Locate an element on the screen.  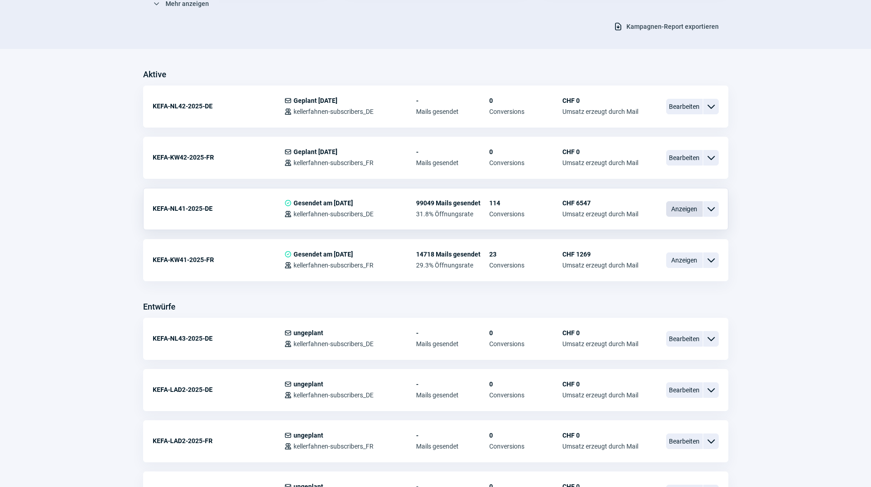
span: Kampagnen-Report exportieren is located at coordinates (673, 27).